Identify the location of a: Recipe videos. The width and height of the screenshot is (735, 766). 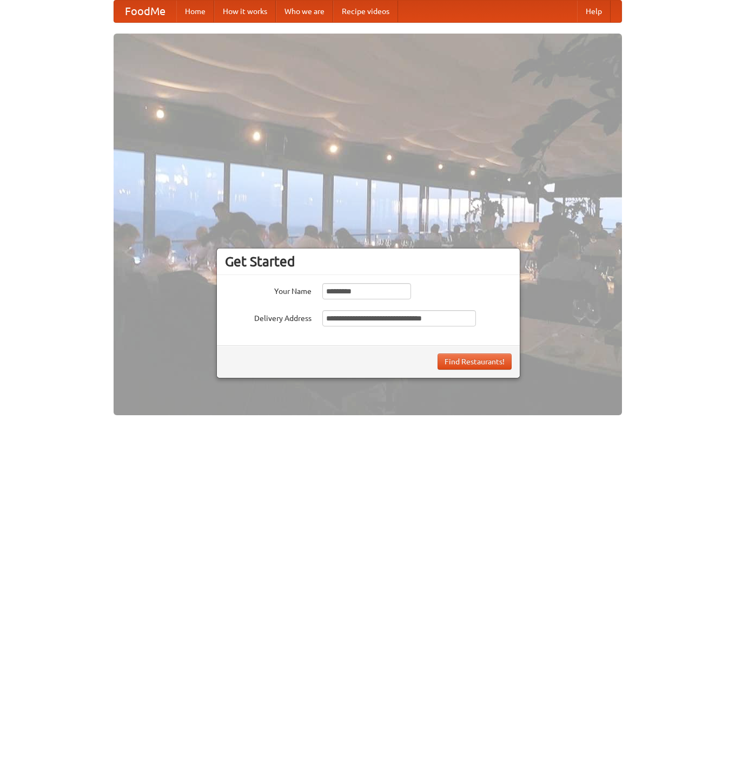
(366, 11).